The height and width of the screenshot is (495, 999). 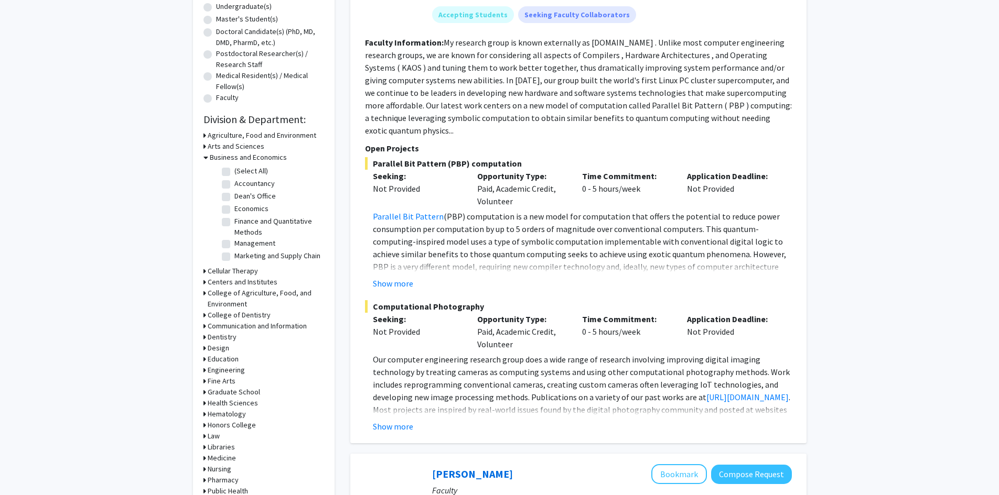 I want to click on span: Computational Photography, so click(x=578, y=307).